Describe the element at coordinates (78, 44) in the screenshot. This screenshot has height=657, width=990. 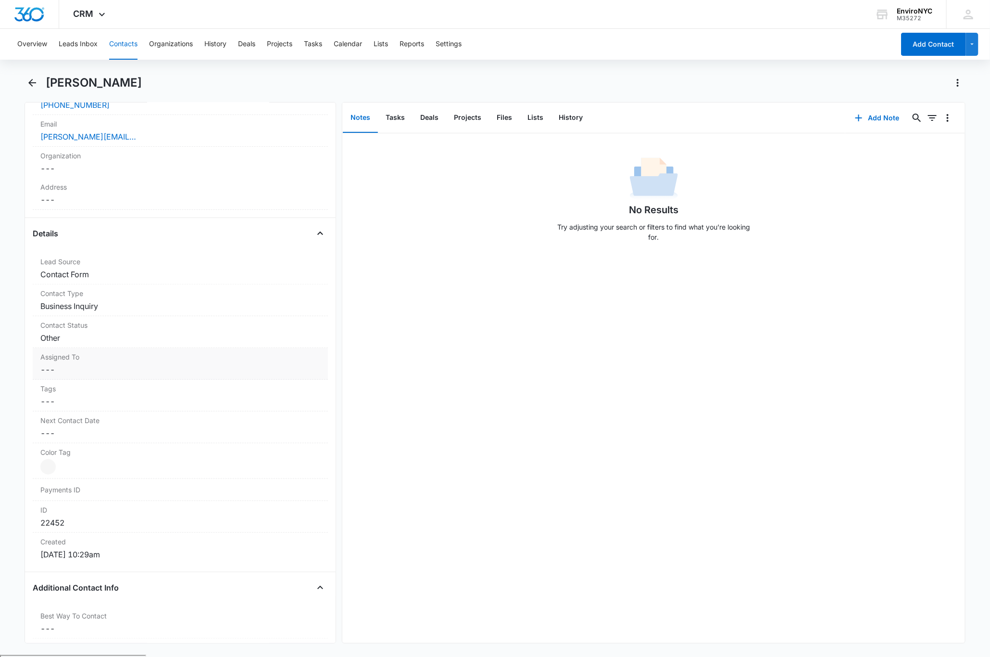
I see `button: Leads Inbox` at that location.